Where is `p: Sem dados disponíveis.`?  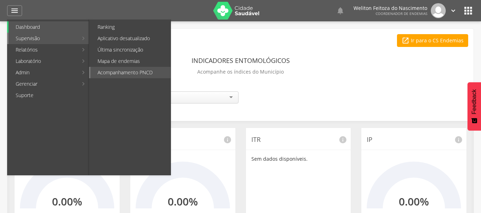
p: Sem dados disponíveis. is located at coordinates (299, 159).